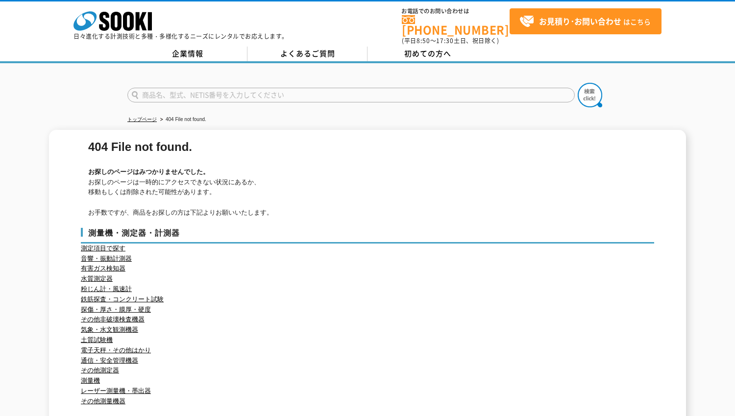  What do you see at coordinates (368, 147) in the screenshot?
I see `h1: 404 File not found.` at bounding box center [368, 147].